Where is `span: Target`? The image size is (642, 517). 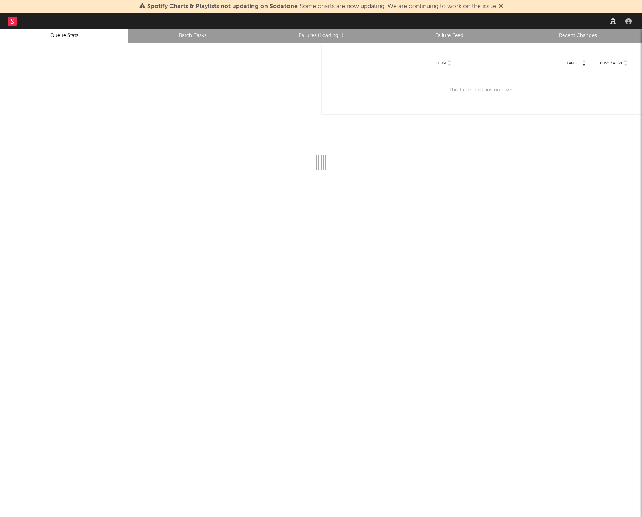 span: Target is located at coordinates (574, 63).